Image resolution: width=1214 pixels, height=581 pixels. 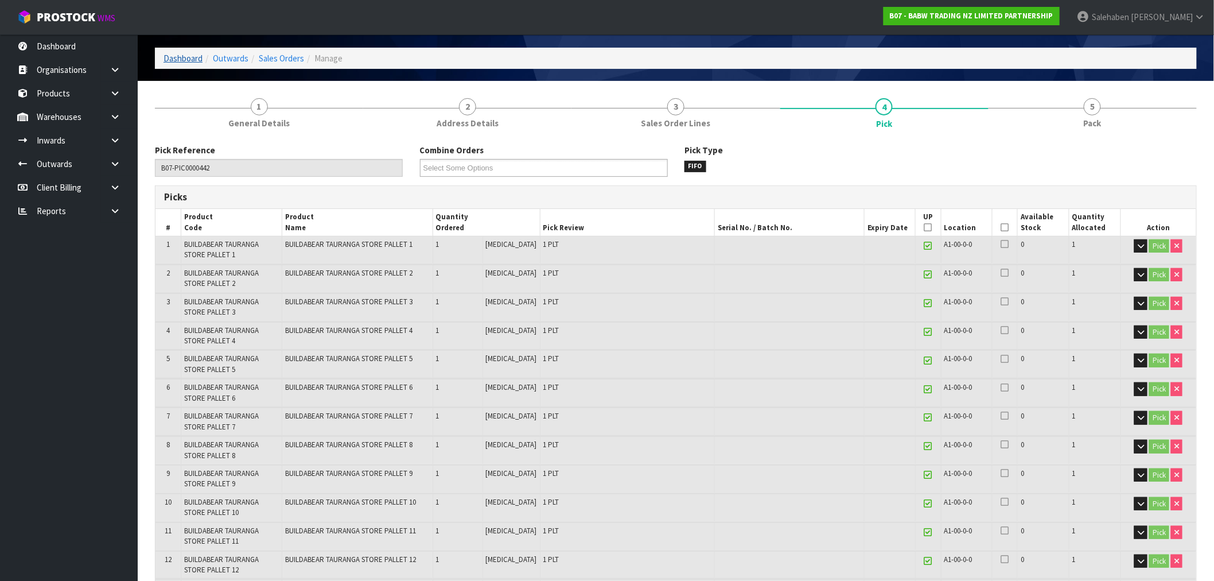 What do you see at coordinates (349, 387) in the screenshot?
I see `span: BUILDABEAR TAURANGA STORE PALLET 6` at bounding box center [349, 387].